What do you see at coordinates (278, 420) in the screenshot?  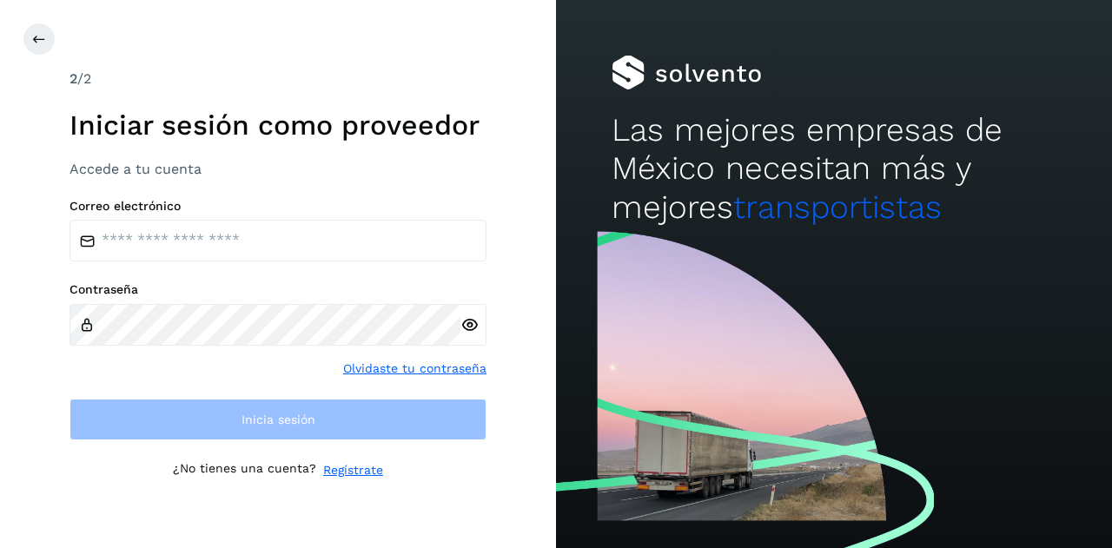 I see `button: Inicia sesión` at bounding box center [278, 420].